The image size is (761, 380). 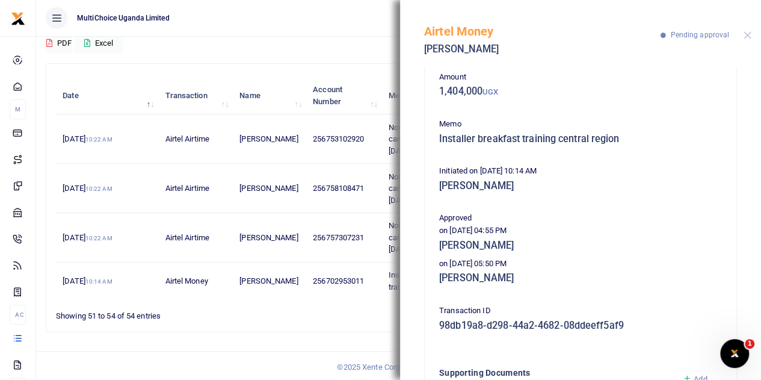 What do you see at coordinates (338, 280) in the screenshot?
I see `span: 256702953011` at bounding box center [338, 280].